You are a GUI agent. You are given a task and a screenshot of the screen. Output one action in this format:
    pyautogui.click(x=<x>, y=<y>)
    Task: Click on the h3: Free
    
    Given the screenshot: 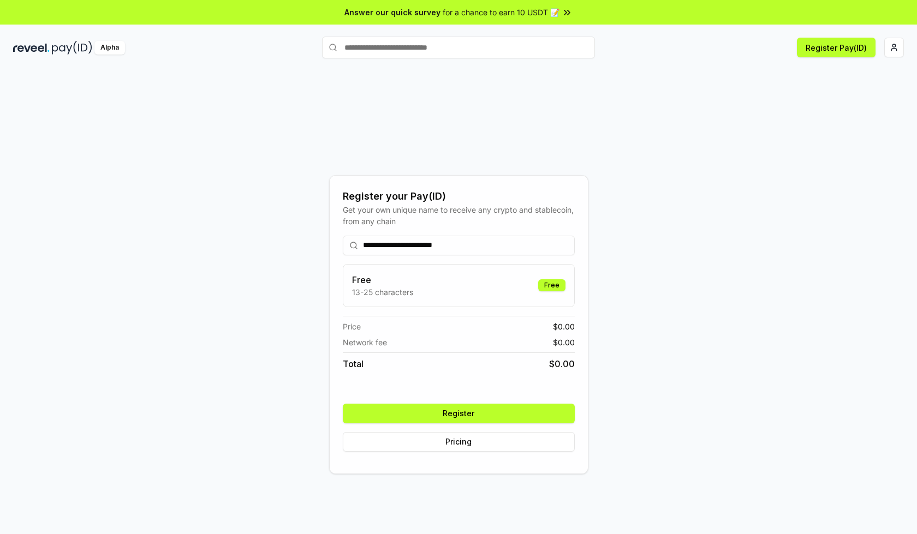 What is the action you would take?
    pyautogui.click(x=383, y=280)
    